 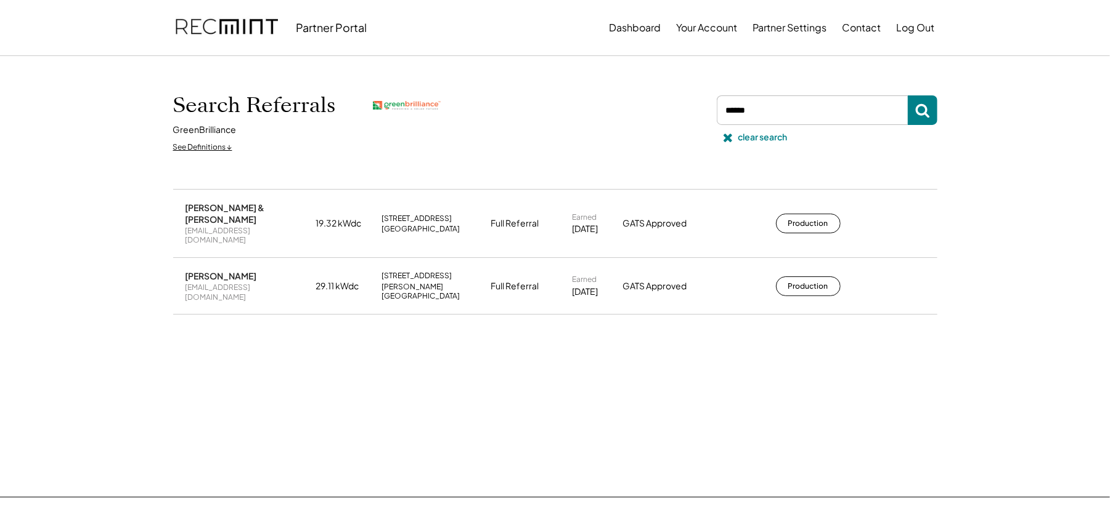 I want to click on button: Partner Settings, so click(x=790, y=28).